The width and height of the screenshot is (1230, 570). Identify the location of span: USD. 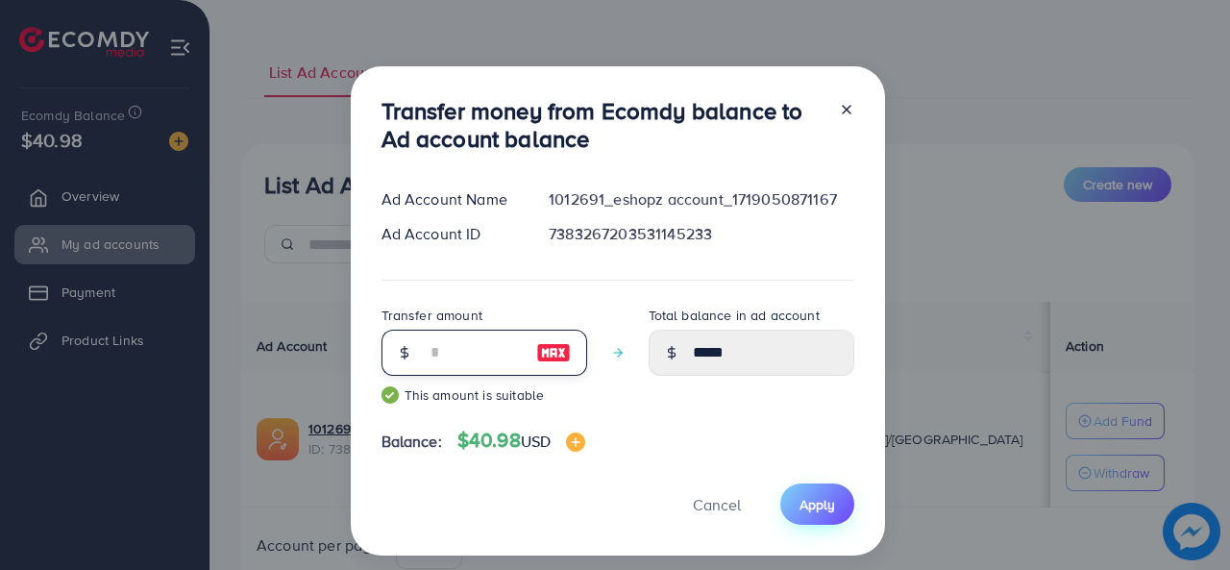
(535, 441).